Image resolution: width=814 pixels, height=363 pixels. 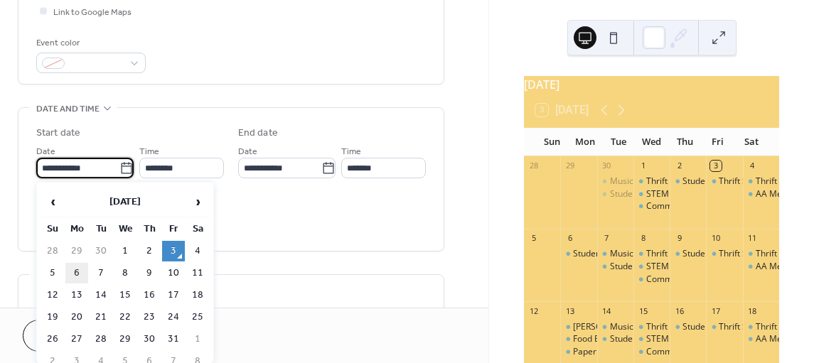 What do you see at coordinates (149, 229) in the screenshot?
I see `th: Th` at bounding box center [149, 229].